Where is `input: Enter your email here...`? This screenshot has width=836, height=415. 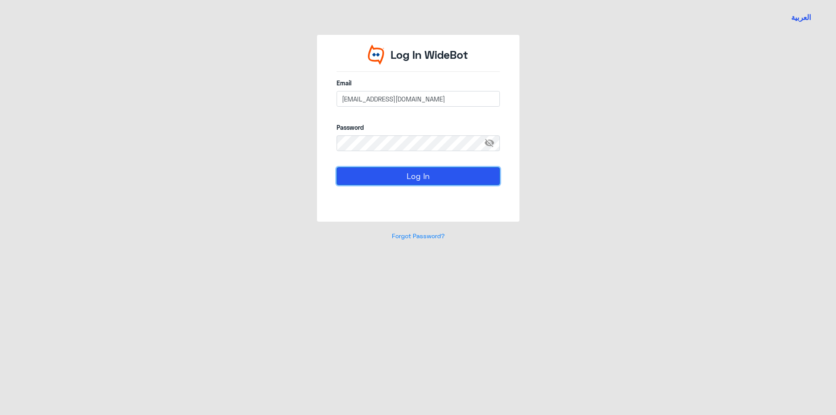 input: Enter your email here... is located at coordinates (418, 99).